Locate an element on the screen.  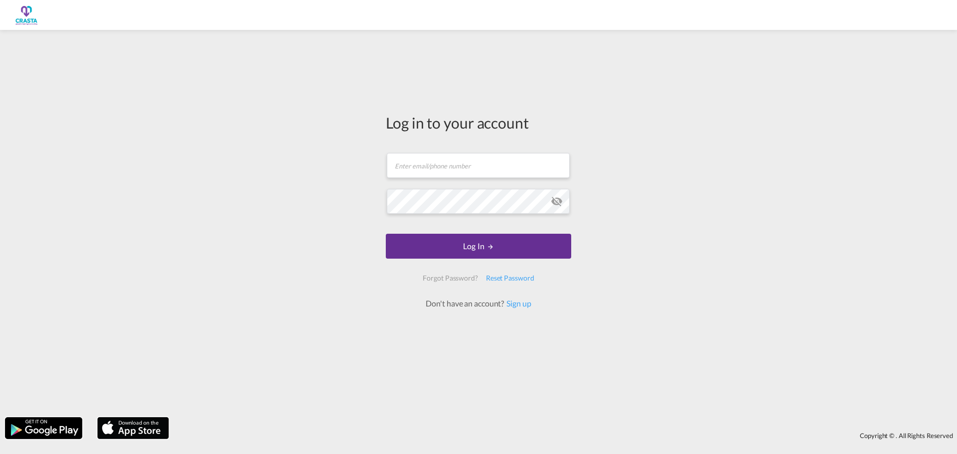
img: ac429df091a311ed8aa72df674ea3bd9.png is located at coordinates (26, 15).